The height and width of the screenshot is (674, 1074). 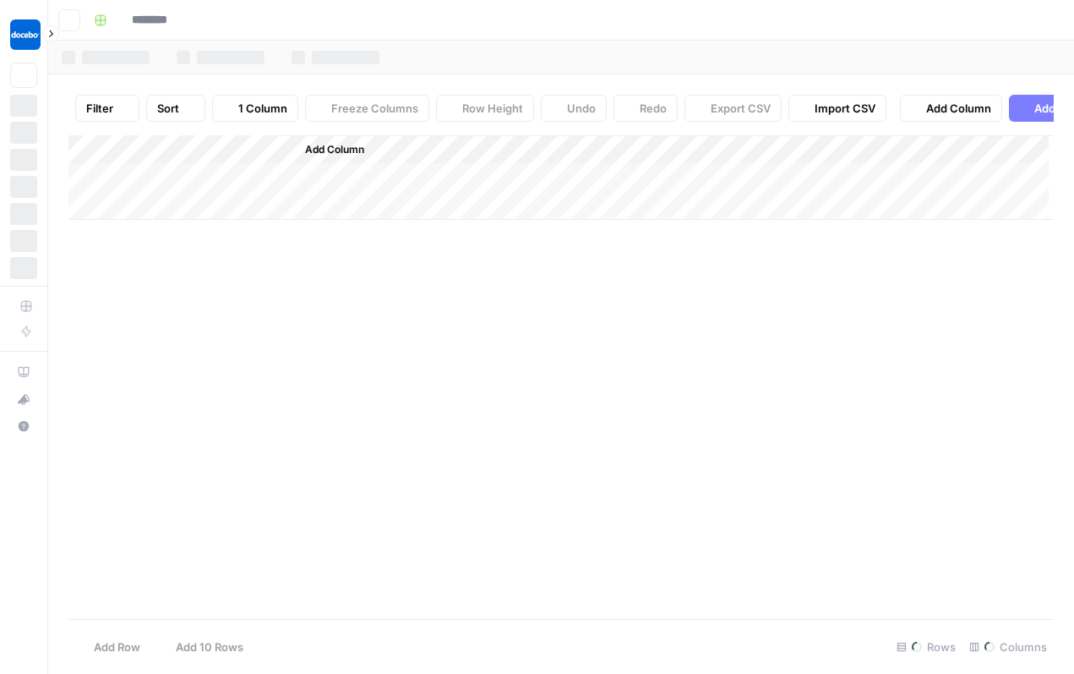 I want to click on button: Workspace: Docebo, so click(x=24, y=35).